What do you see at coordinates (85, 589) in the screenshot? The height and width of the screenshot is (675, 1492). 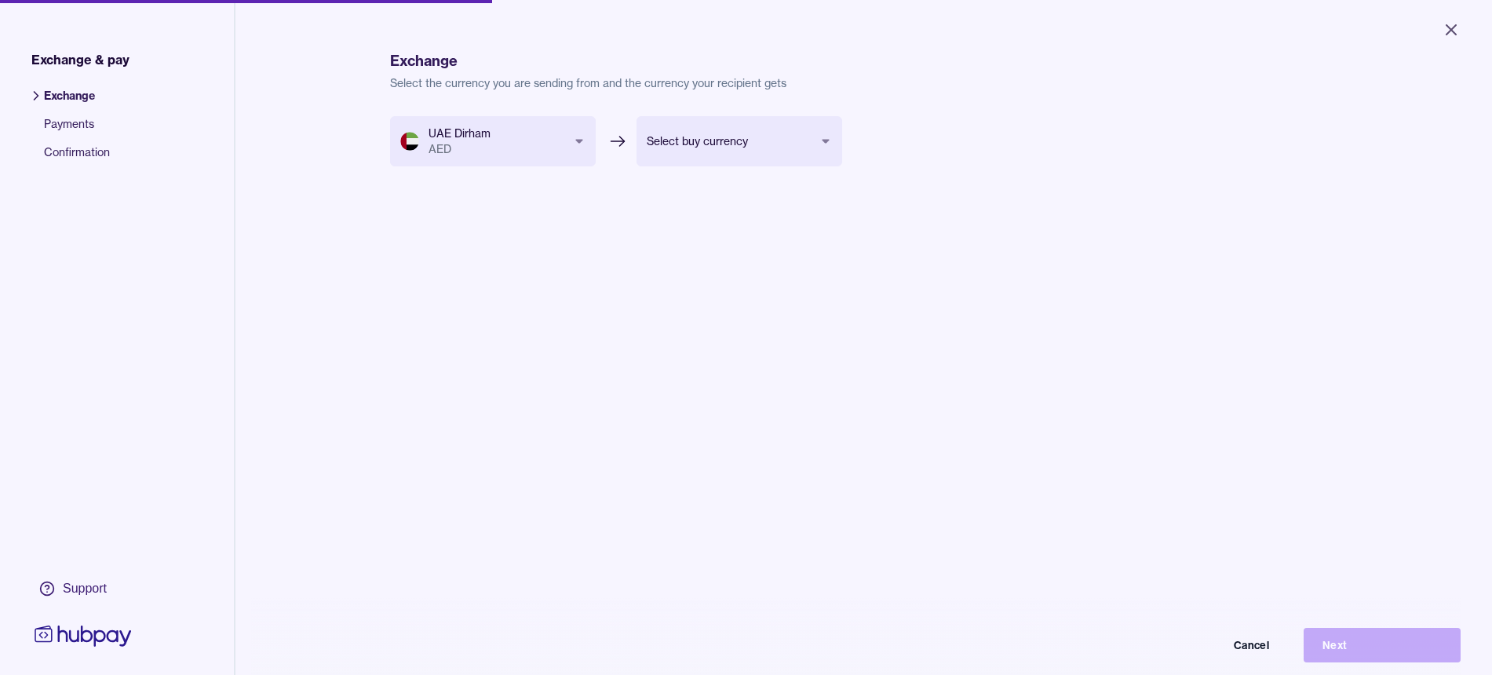 I see `div: Support` at bounding box center [85, 589].